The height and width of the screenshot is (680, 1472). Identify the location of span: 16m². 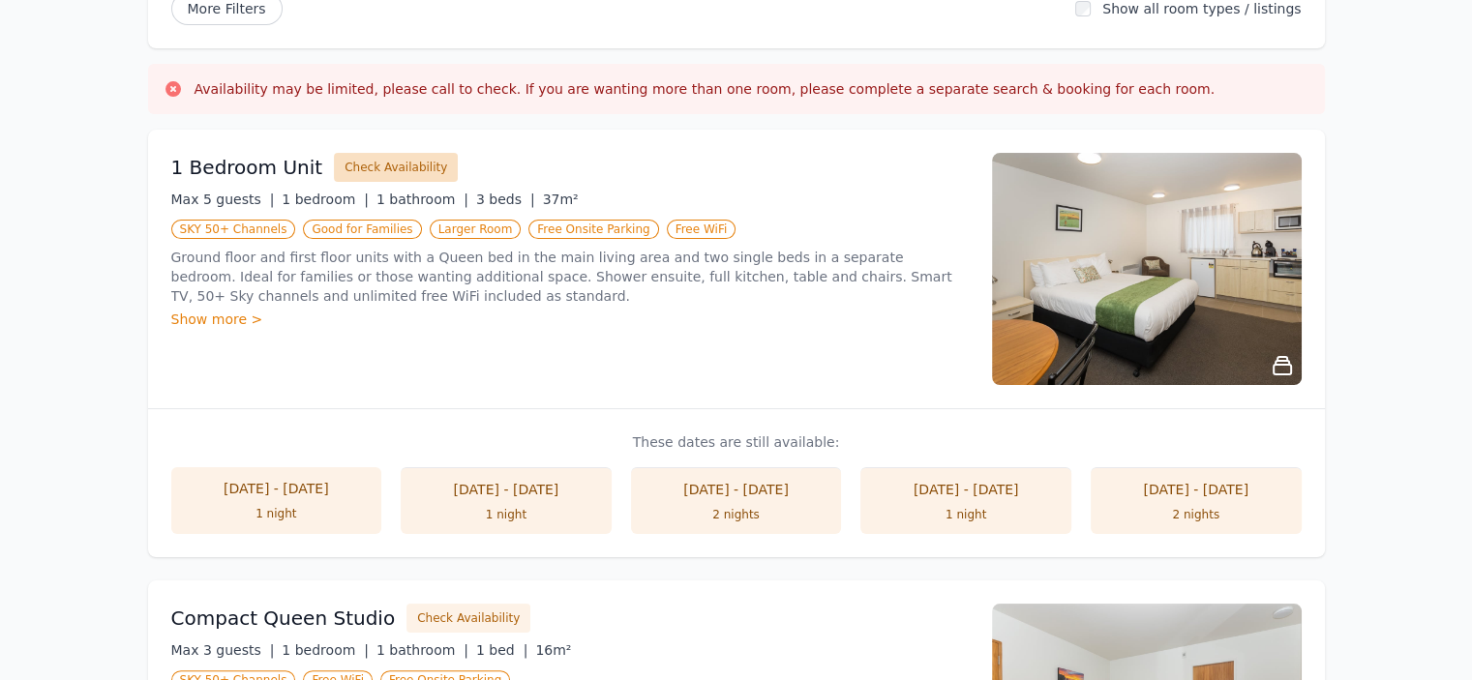
(553, 650).